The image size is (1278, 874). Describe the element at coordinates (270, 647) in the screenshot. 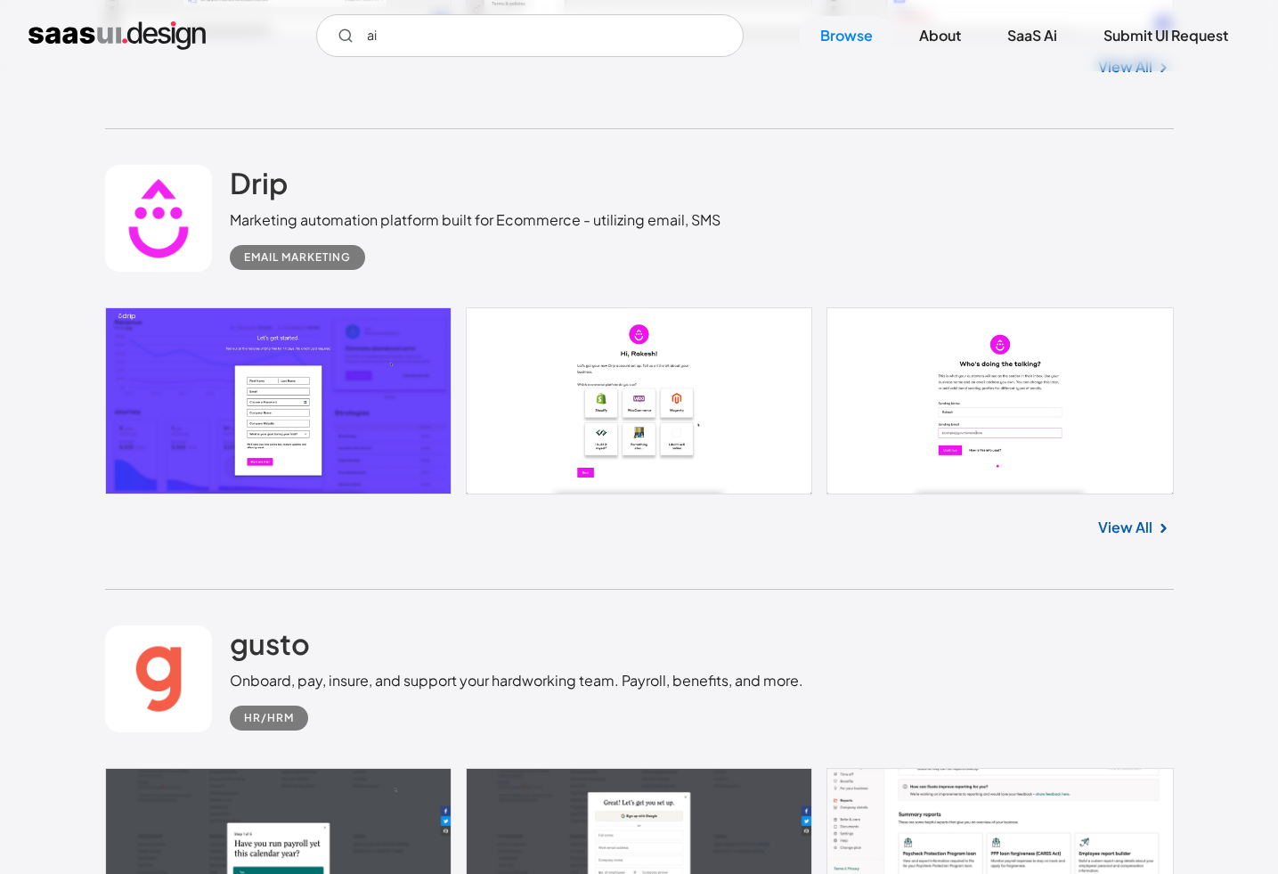

I see `a: gusto` at that location.